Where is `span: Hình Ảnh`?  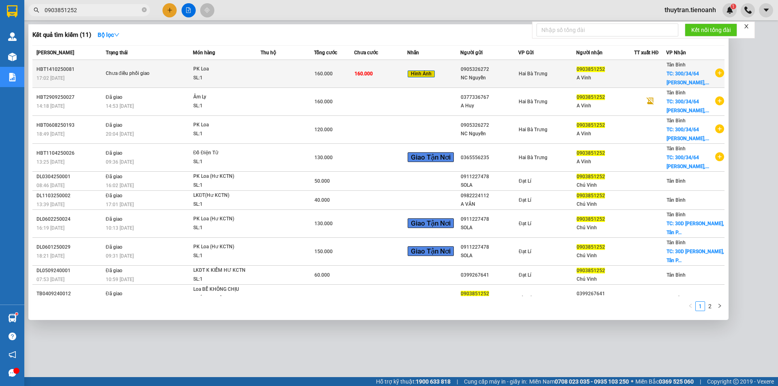
span: Hình Ảnh is located at coordinates (421, 74).